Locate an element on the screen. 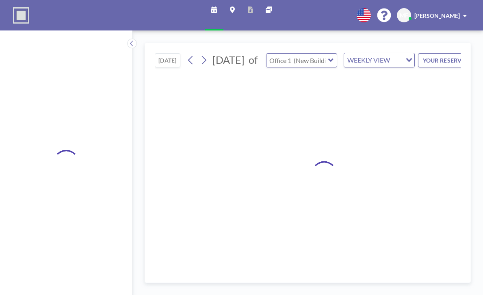  span: of is located at coordinates (253, 60).